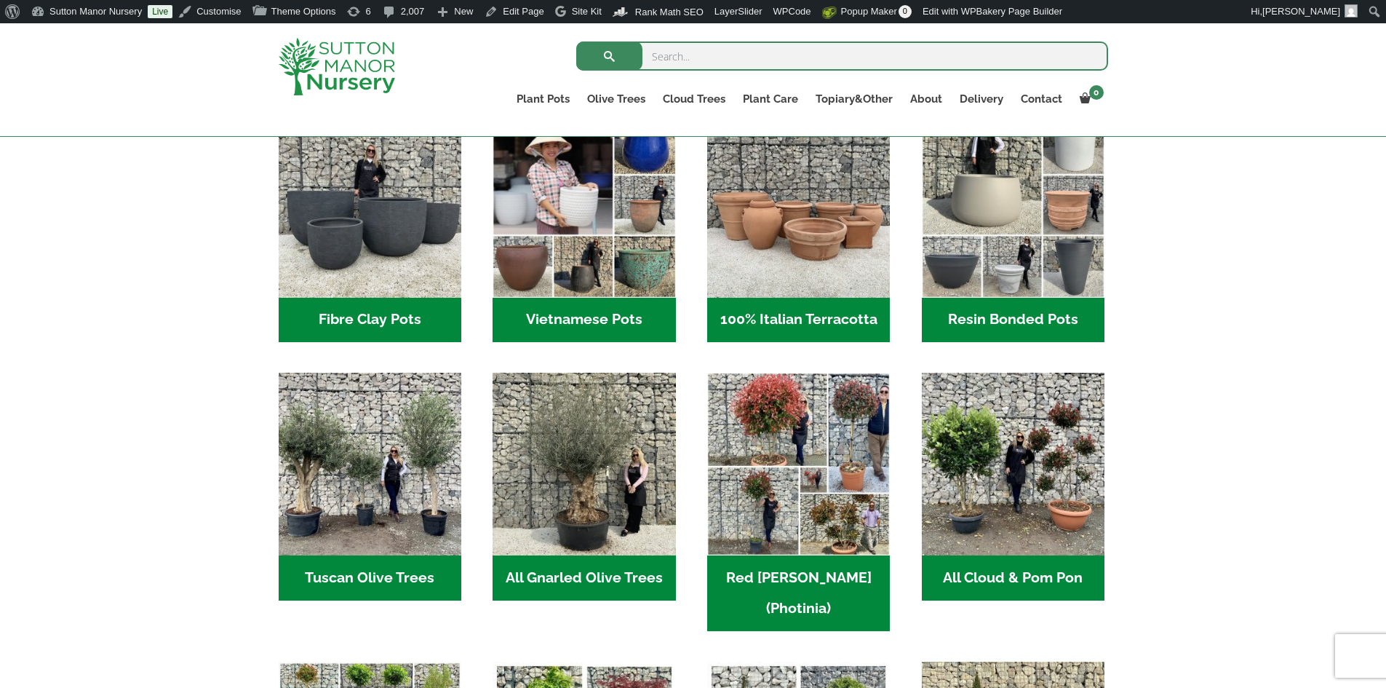 The image size is (1386, 688). I want to click on a: Visit product category Tuscan Olive Trees, so click(370, 486).